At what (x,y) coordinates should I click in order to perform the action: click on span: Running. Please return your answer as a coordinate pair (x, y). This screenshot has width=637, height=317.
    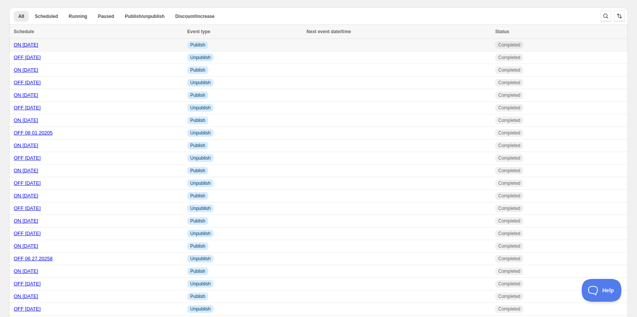
    Looking at the image, I should click on (78, 16).